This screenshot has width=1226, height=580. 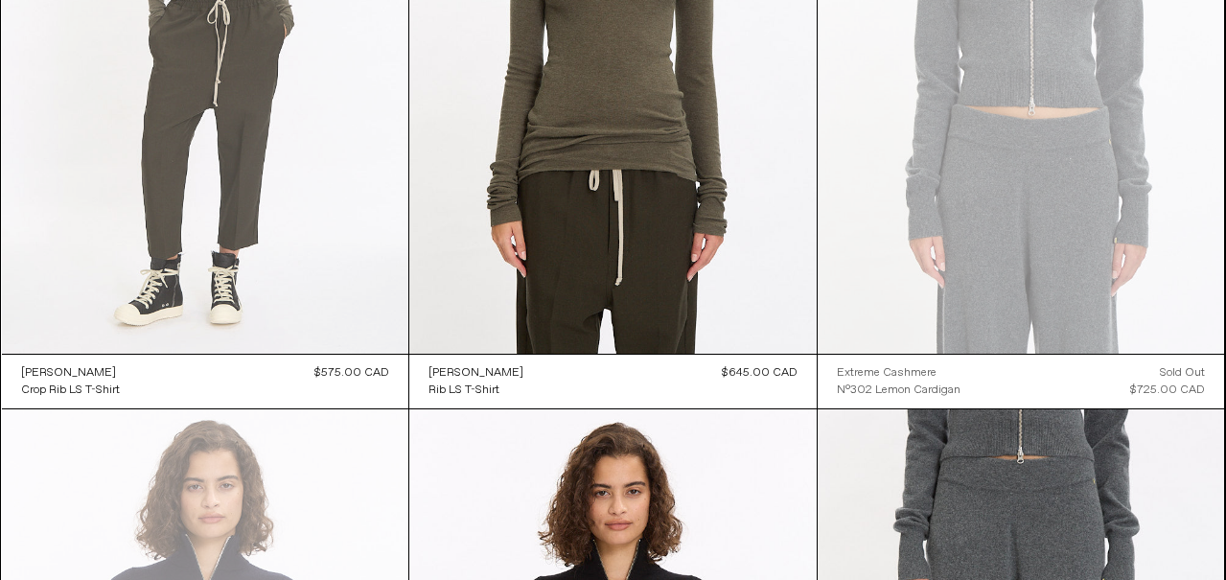 I want to click on div: Crop Rib LS T-Shirt, so click(x=70, y=390).